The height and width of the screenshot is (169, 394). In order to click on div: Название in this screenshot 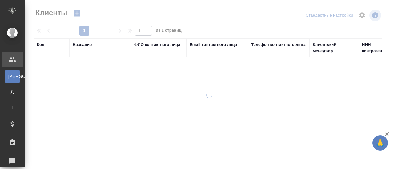, I will do `click(82, 45)`.